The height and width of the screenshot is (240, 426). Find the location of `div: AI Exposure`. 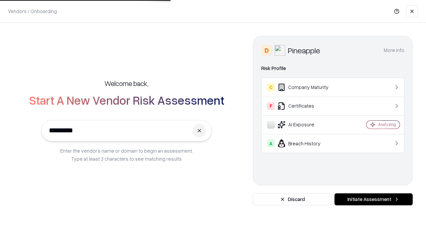

div: AI Exposure is located at coordinates (307, 125).